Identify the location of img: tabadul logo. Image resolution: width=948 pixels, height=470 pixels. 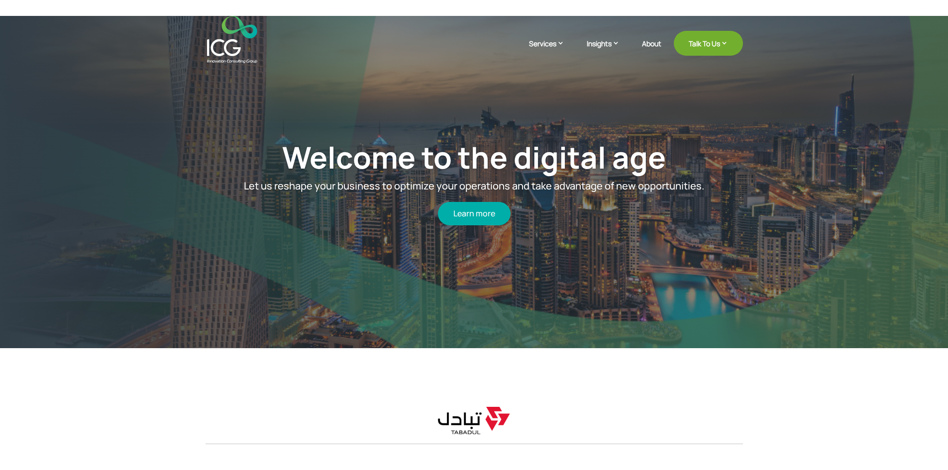
(474, 420).